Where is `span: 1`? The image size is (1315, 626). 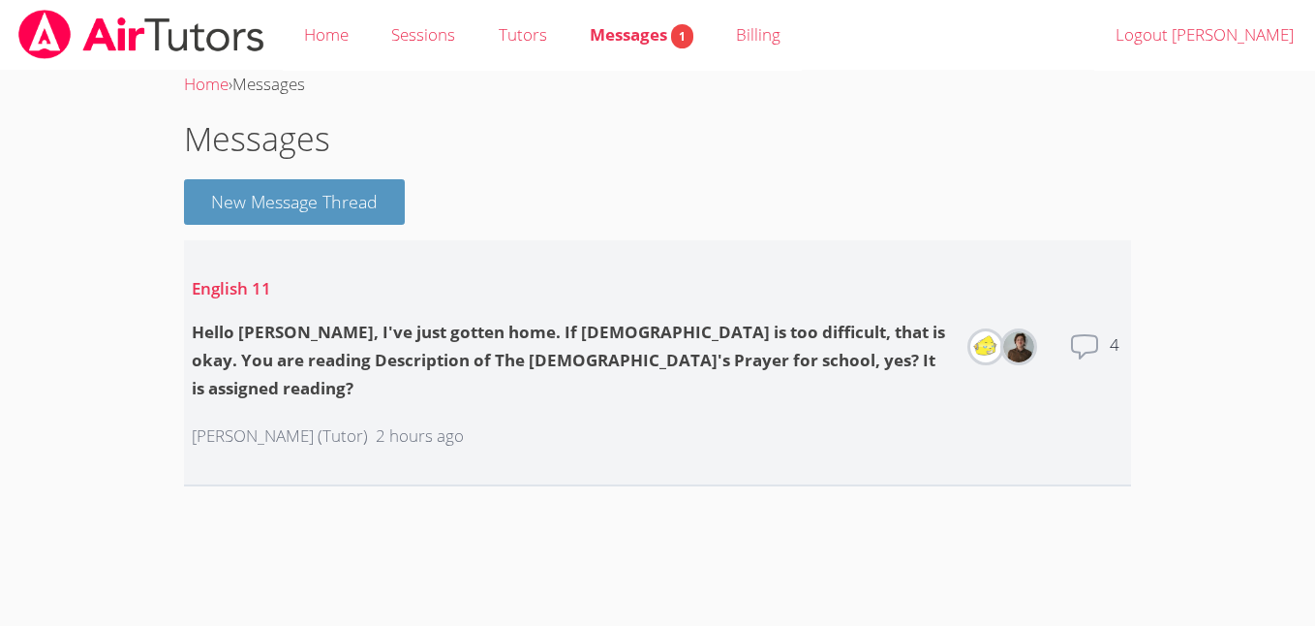
span: 1 is located at coordinates (682, 36).